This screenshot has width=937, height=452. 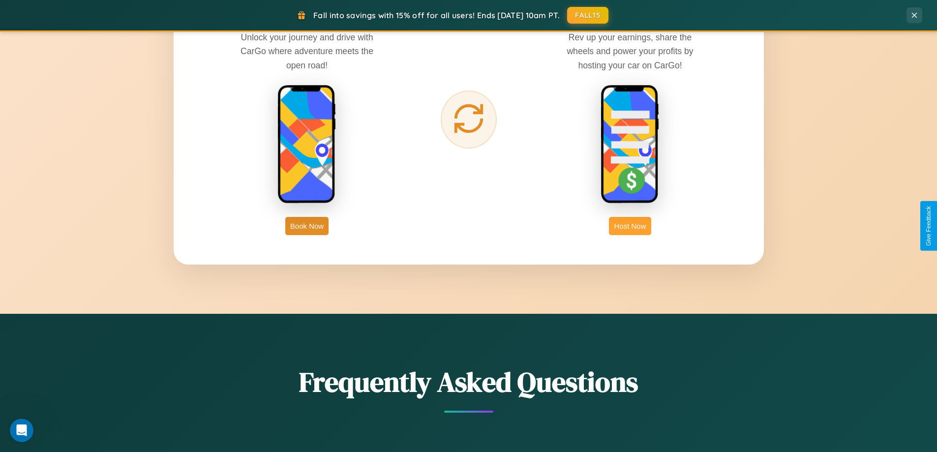 I want to click on div: Give Feedback, so click(x=928, y=226).